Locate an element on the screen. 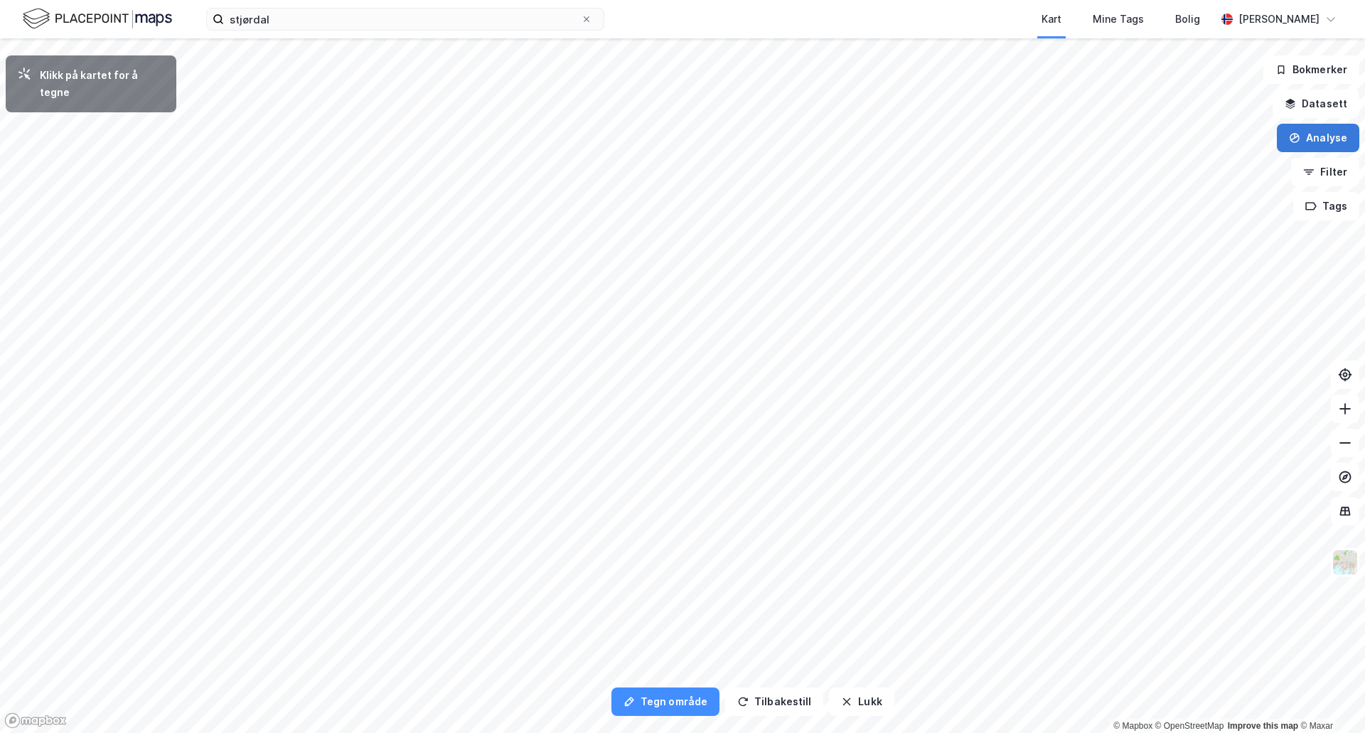 This screenshot has width=1365, height=733. button: Tegn område is located at coordinates (666, 702).